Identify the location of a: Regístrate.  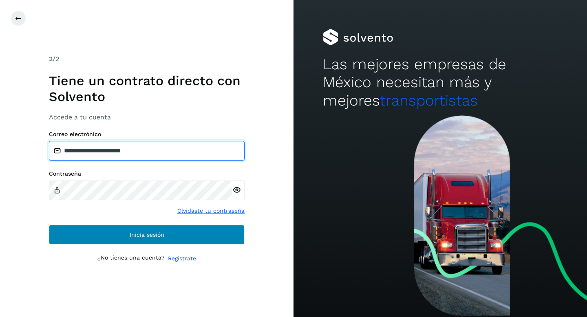
(182, 259).